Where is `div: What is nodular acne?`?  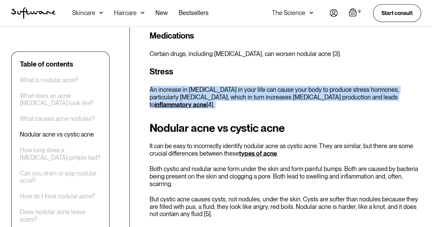
div: What is nodular acne? is located at coordinates (49, 80).